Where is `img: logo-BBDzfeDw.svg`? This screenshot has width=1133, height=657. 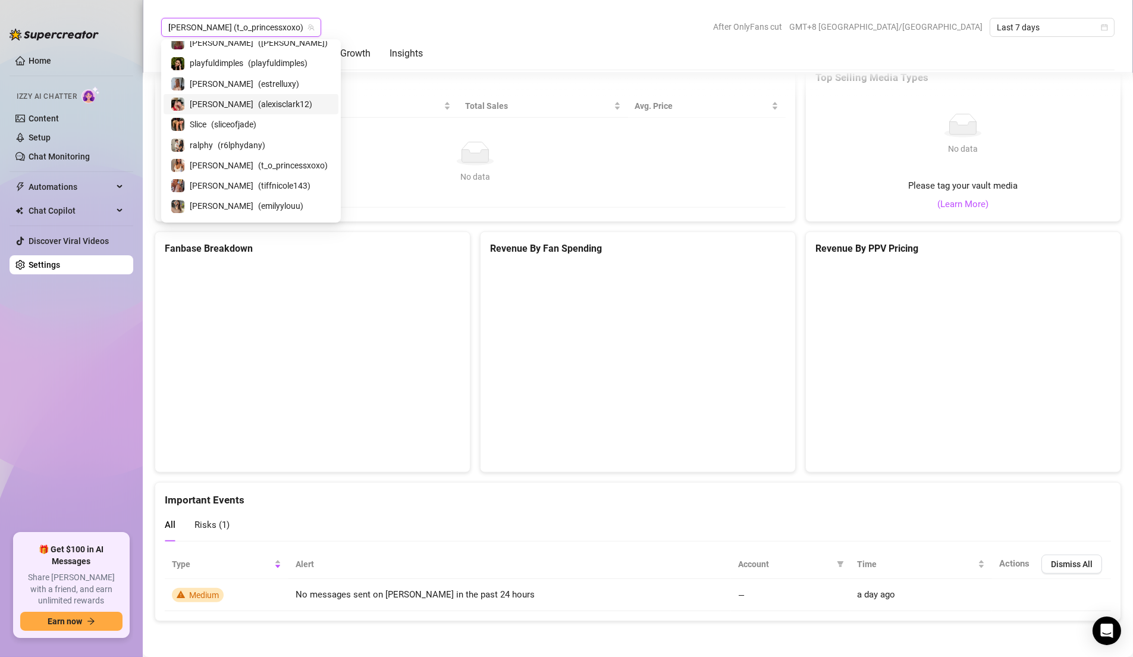
img: logo-BBDzfeDw.svg is located at coordinates (54, 35).